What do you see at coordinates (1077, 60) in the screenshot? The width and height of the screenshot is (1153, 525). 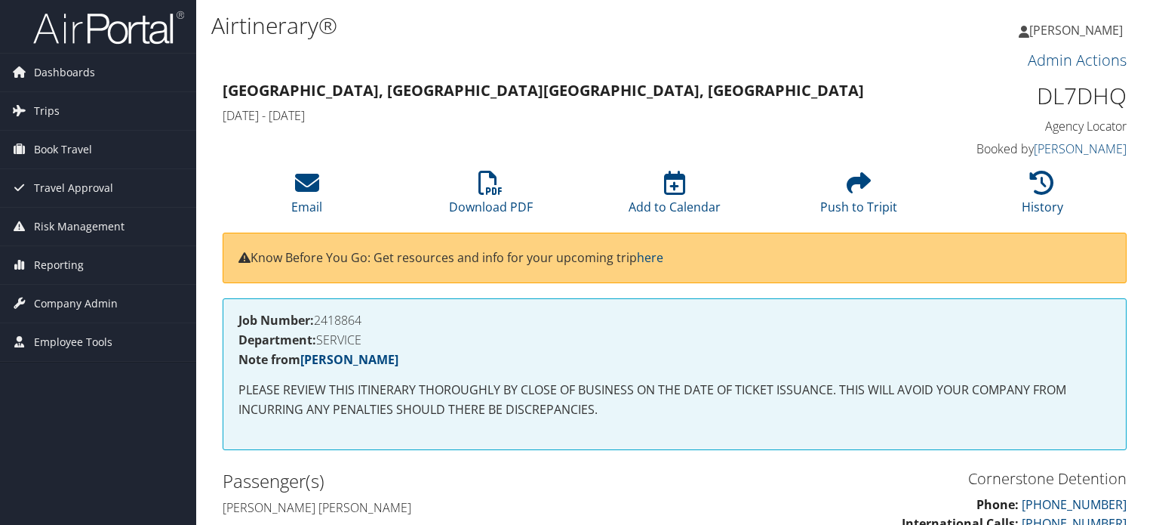 I see `a: Admin Actions` at bounding box center [1077, 60].